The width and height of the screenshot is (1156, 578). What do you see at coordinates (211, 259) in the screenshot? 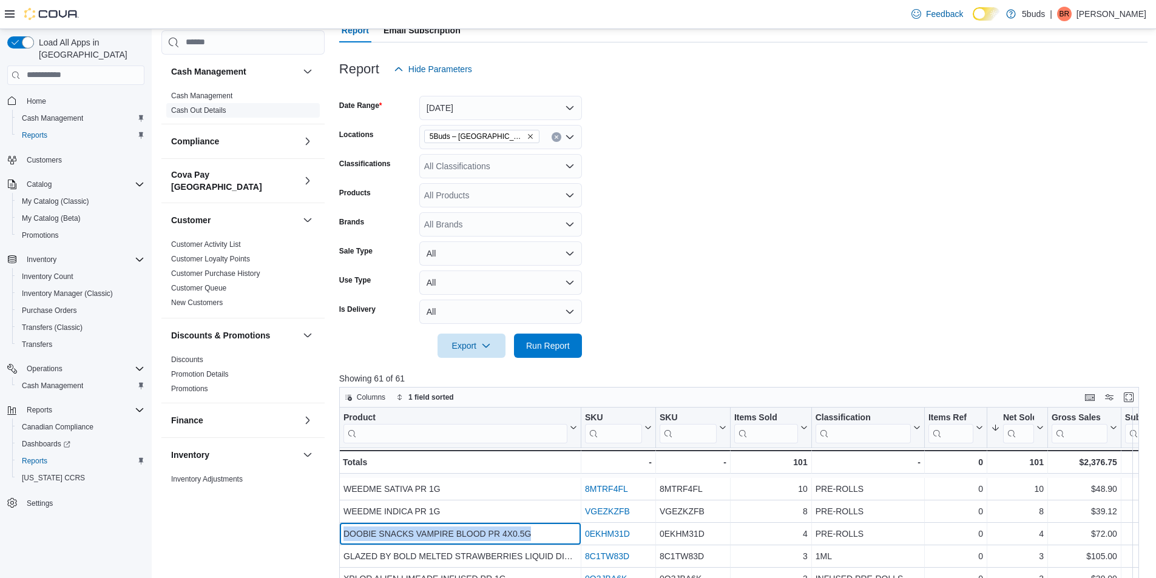
I see `span: Customer Loyalty Points` at bounding box center [211, 259].